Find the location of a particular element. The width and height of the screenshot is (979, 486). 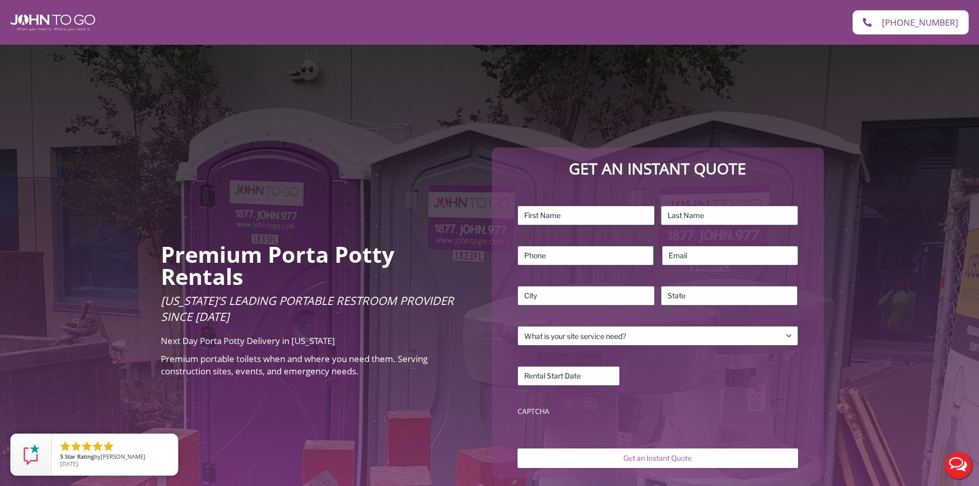

span: Star Rating is located at coordinates (79, 456).